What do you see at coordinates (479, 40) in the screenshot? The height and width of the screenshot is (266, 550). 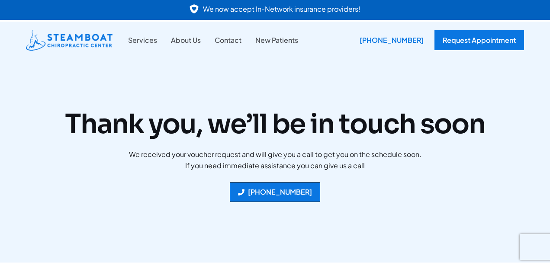 I see `div: Request Appointment` at bounding box center [479, 40].